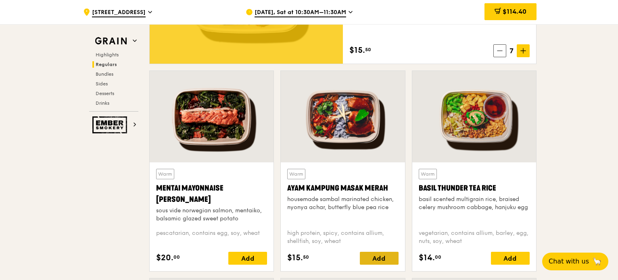 The height and width of the screenshot is (280, 618). Describe the element at coordinates (102, 103) in the screenshot. I see `span: Drinks` at that location.